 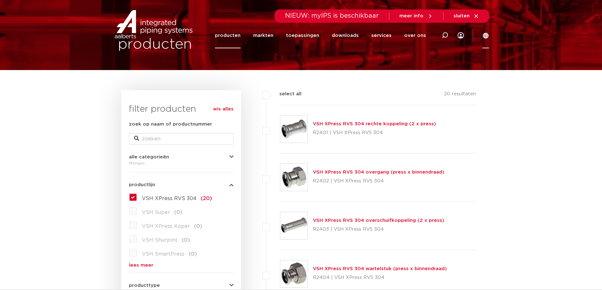 What do you see at coordinates (181, 265) in the screenshot?
I see `a: lees meer` at bounding box center [181, 265].